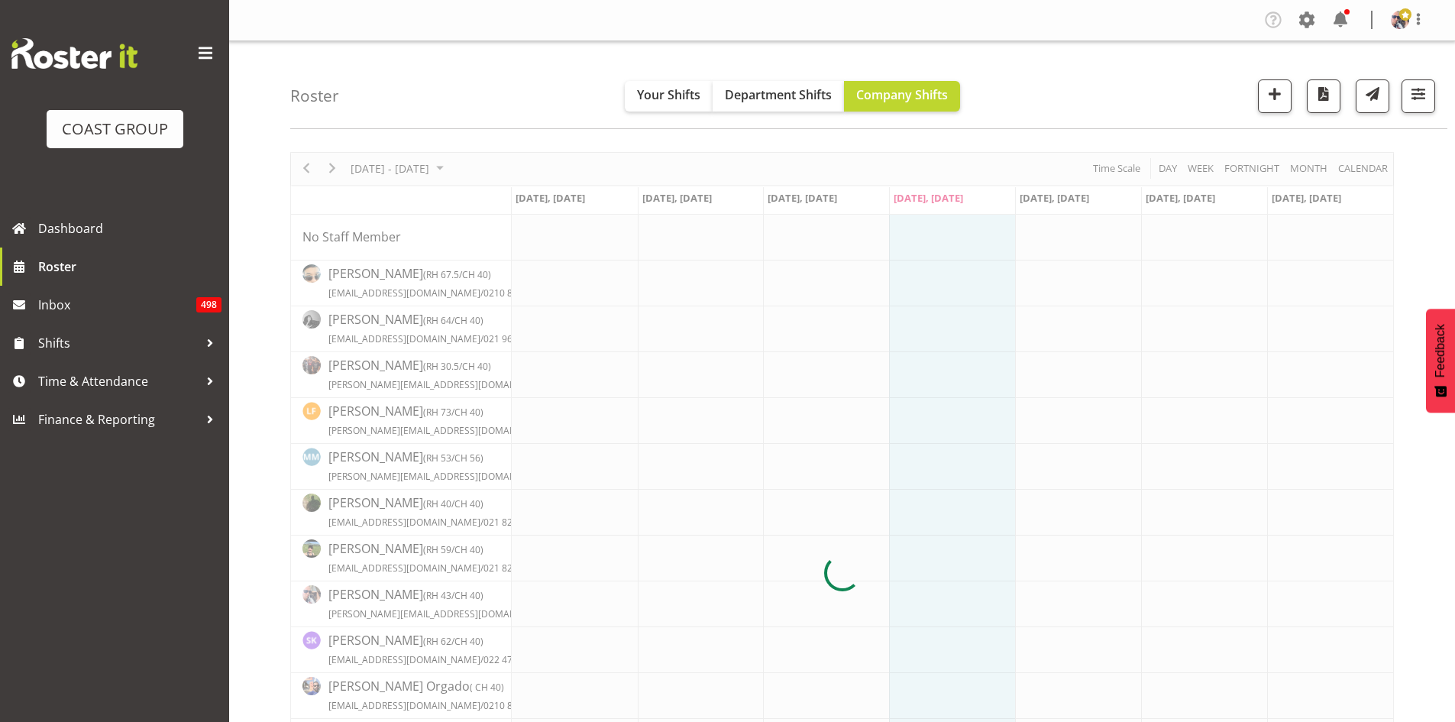 The width and height of the screenshot is (1455, 722). I want to click on span: Inbox, so click(117, 305).